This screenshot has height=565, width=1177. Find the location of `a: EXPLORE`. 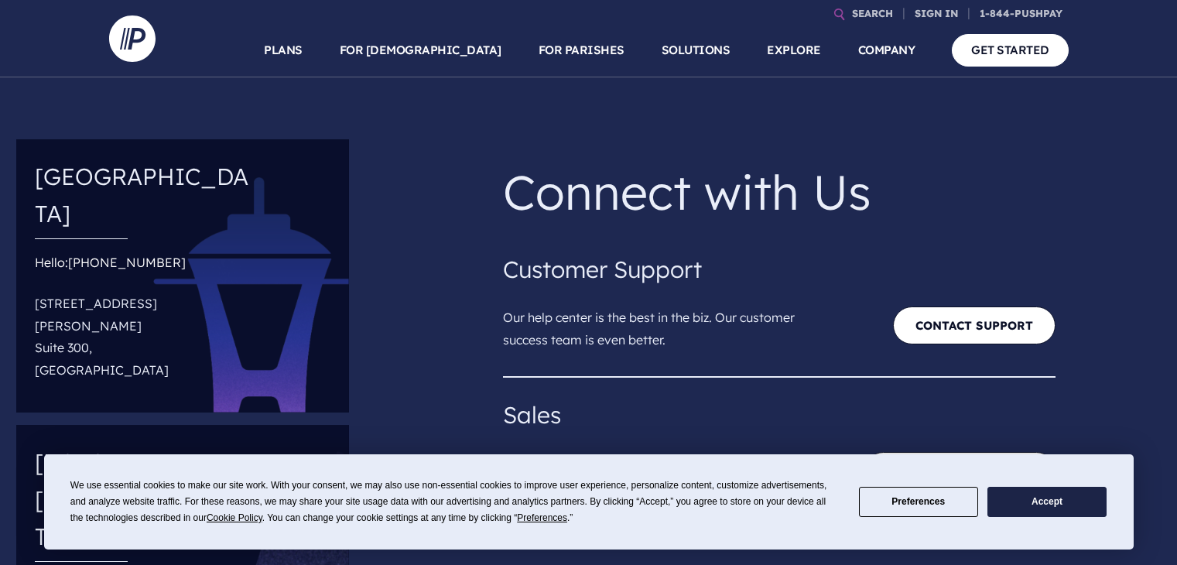

a: EXPLORE is located at coordinates (794, 50).